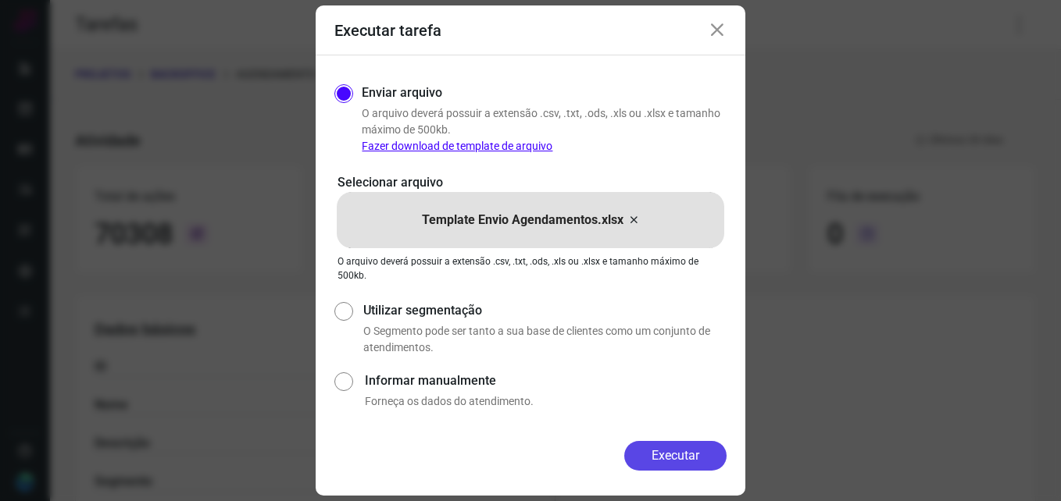 This screenshot has width=1061, height=501. Describe the element at coordinates (523, 220) in the screenshot. I see `p: Template Envio Agendamentos.xlsx` at that location.